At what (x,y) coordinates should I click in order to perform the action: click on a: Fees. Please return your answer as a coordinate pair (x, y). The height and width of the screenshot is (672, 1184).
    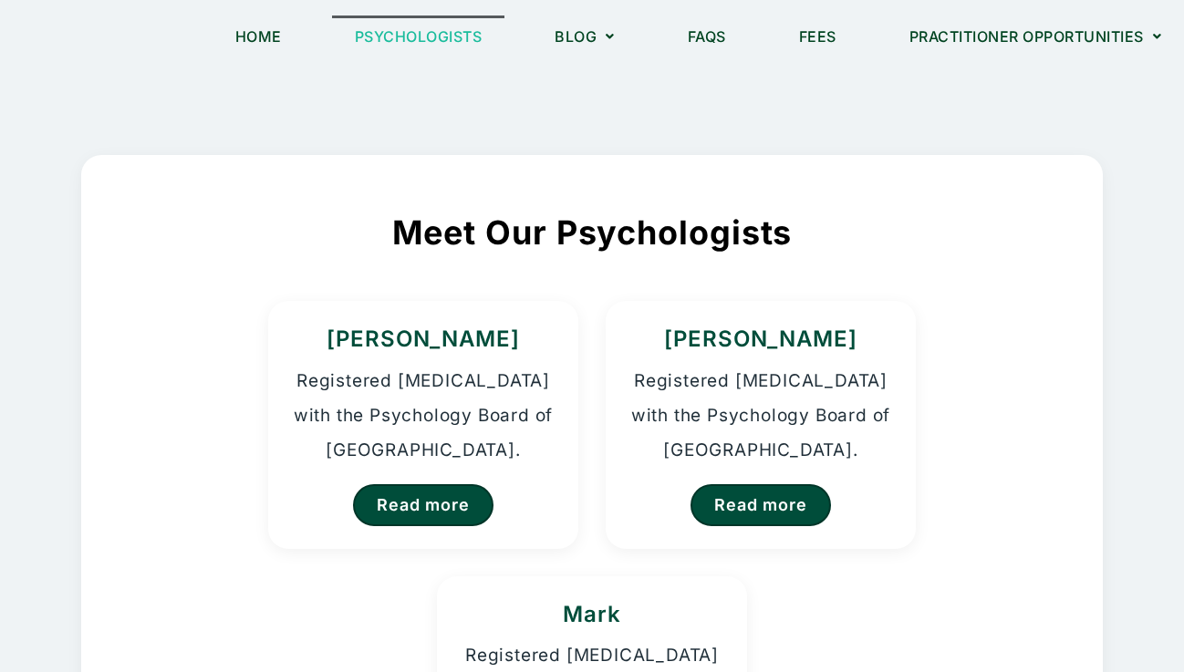
    Looking at the image, I should click on (817, 36).